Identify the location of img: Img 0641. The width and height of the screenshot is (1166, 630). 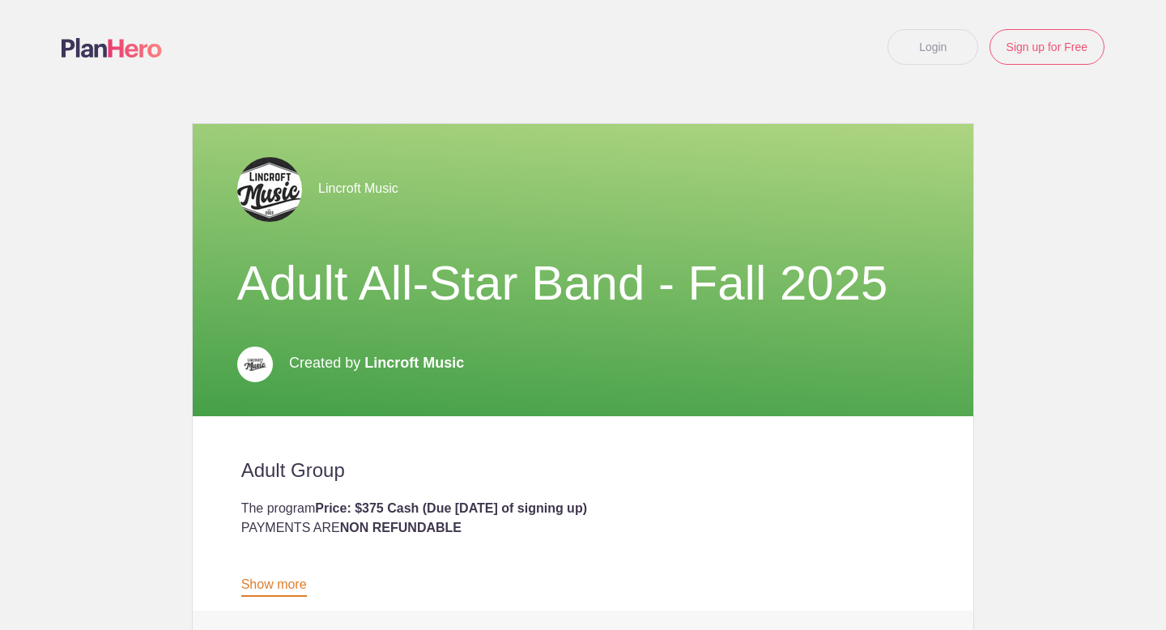
(270, 189).